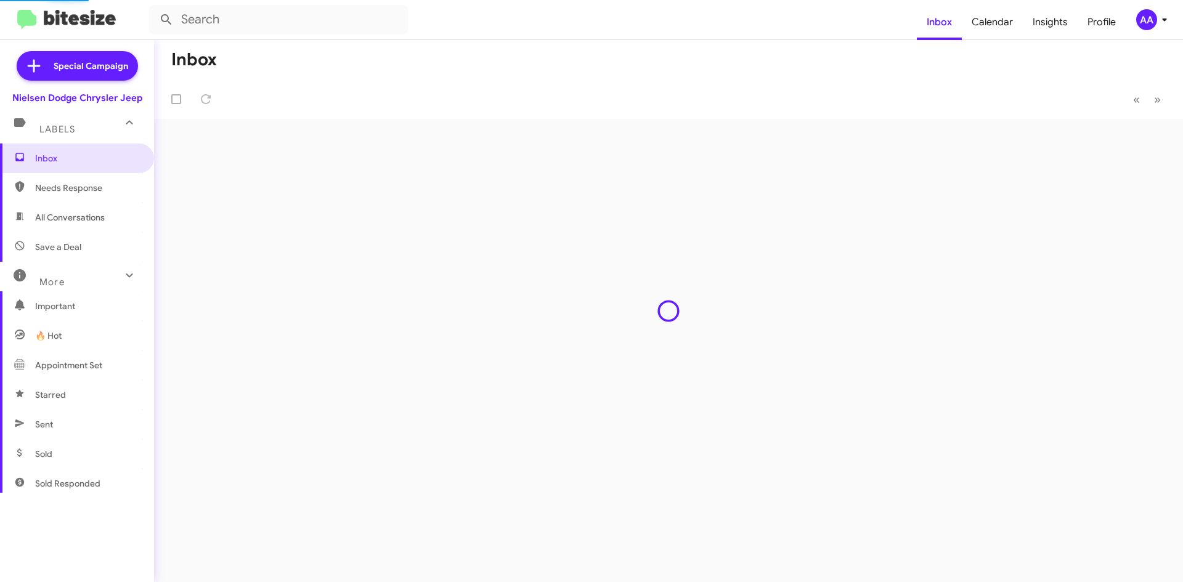 Image resolution: width=1183 pixels, height=582 pixels. Describe the element at coordinates (1102, 22) in the screenshot. I see `span: Profile` at that location.